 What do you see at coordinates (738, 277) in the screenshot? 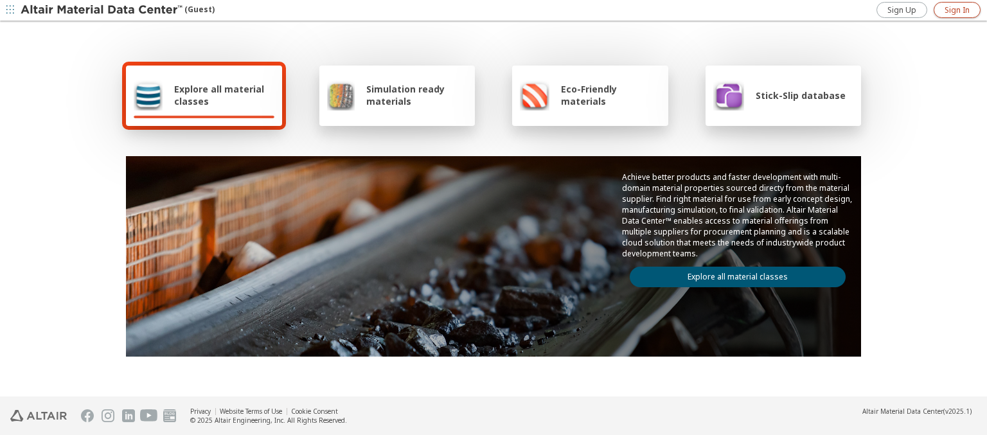
I see `a: Explore all material classes` at bounding box center [738, 277].